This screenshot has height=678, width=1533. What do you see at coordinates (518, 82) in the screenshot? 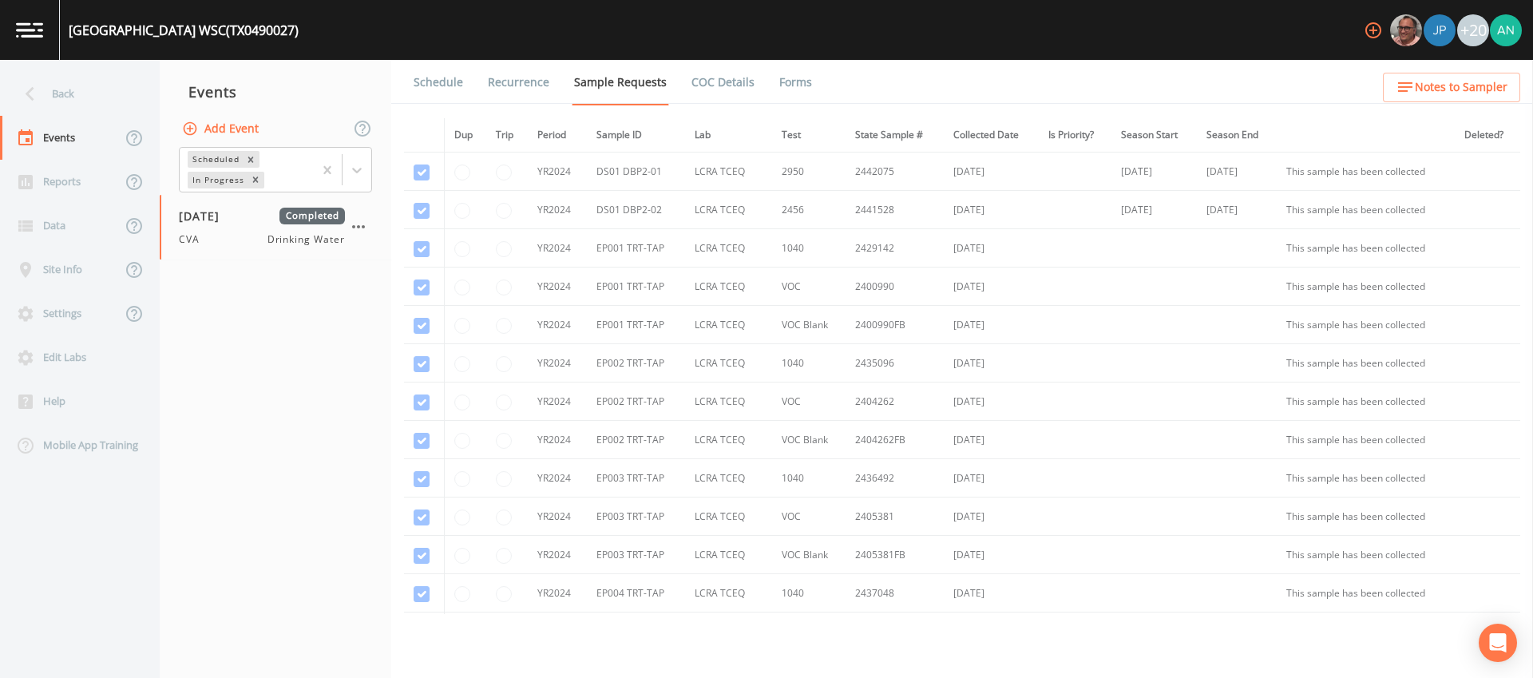
I see `a: Recurrence` at bounding box center [518, 82].